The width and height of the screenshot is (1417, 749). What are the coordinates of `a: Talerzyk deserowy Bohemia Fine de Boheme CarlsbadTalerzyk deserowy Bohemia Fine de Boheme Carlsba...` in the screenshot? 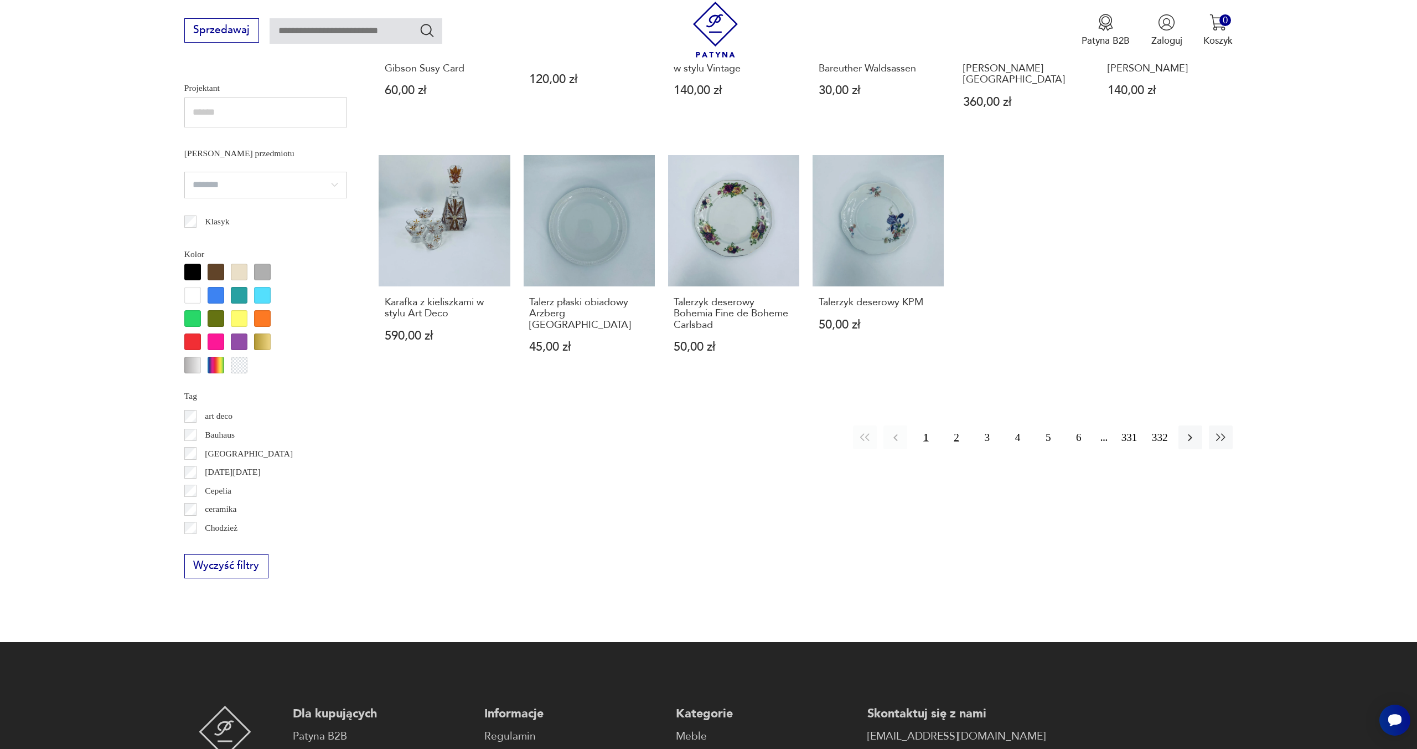 It's located at (734, 267).